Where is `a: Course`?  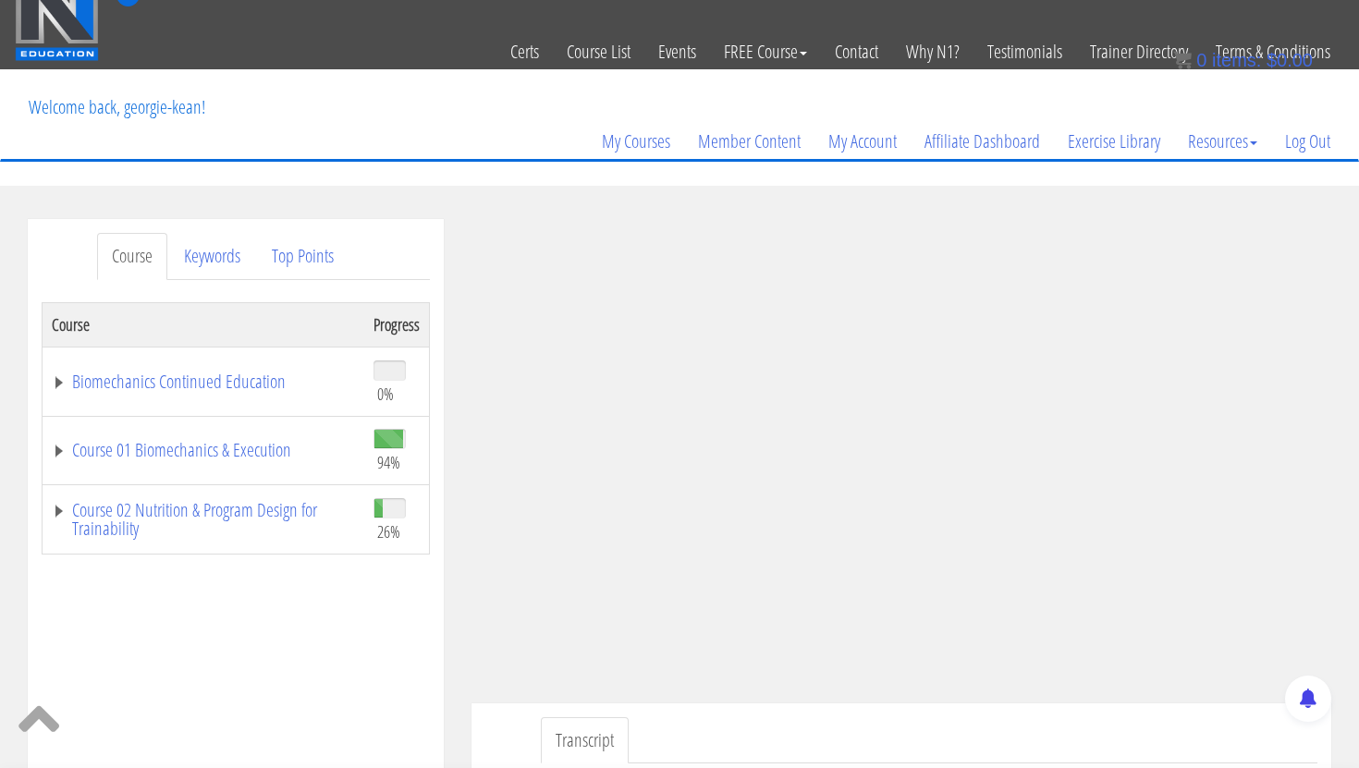 a: Course is located at coordinates (132, 256).